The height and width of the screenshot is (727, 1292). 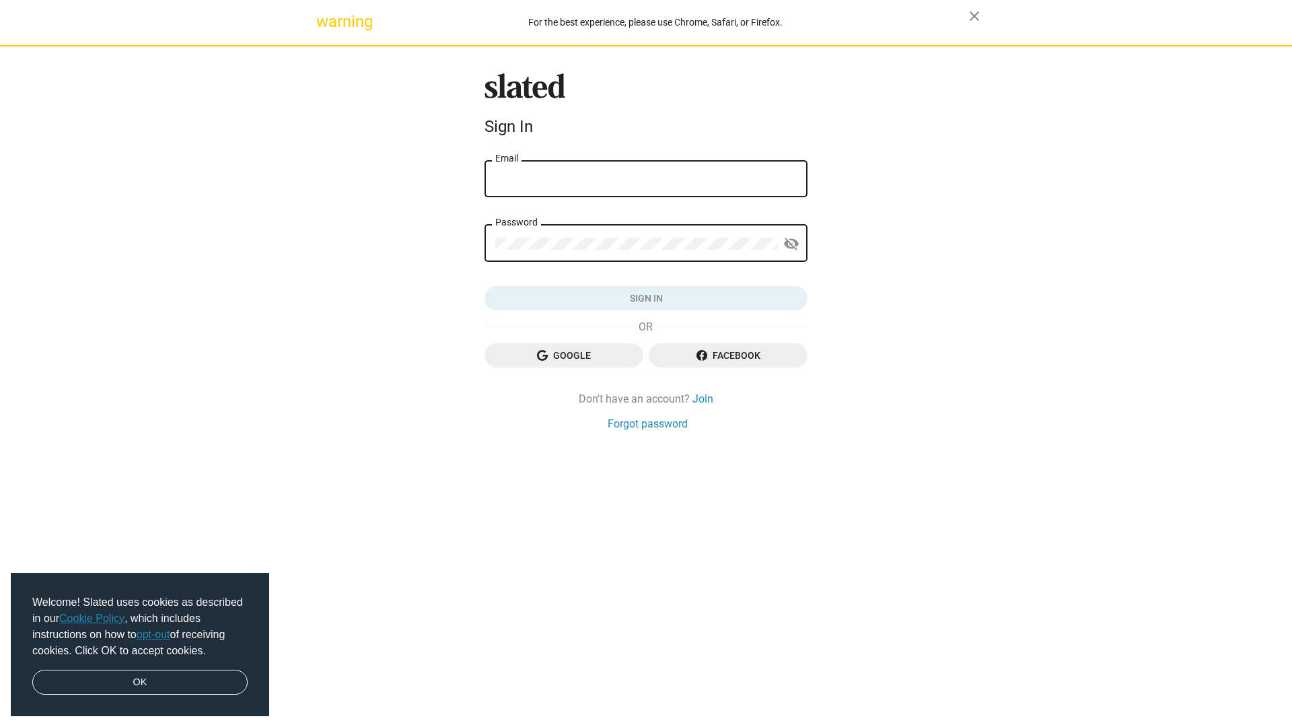 I want to click on mat-icon: warning, so click(x=324, y=22).